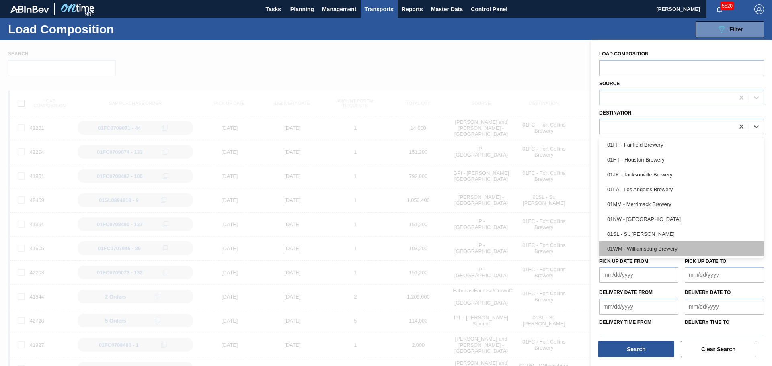 The image size is (772, 366). I want to click on img: TNhmsLtSVTkK8tSr43FrP2fwEKptu5GPRR3wAAAABJRU5ErkJggg==, so click(30, 9).